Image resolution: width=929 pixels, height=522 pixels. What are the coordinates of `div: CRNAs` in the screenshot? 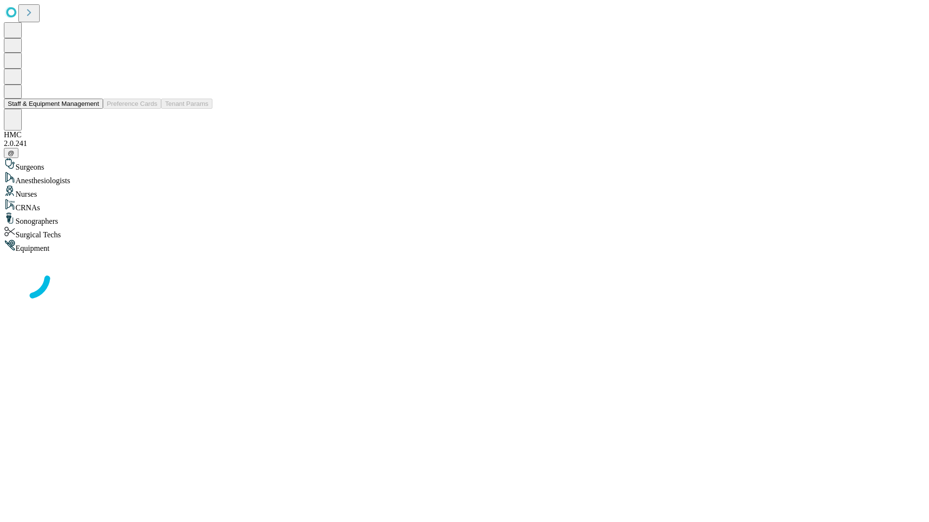 It's located at (464, 206).